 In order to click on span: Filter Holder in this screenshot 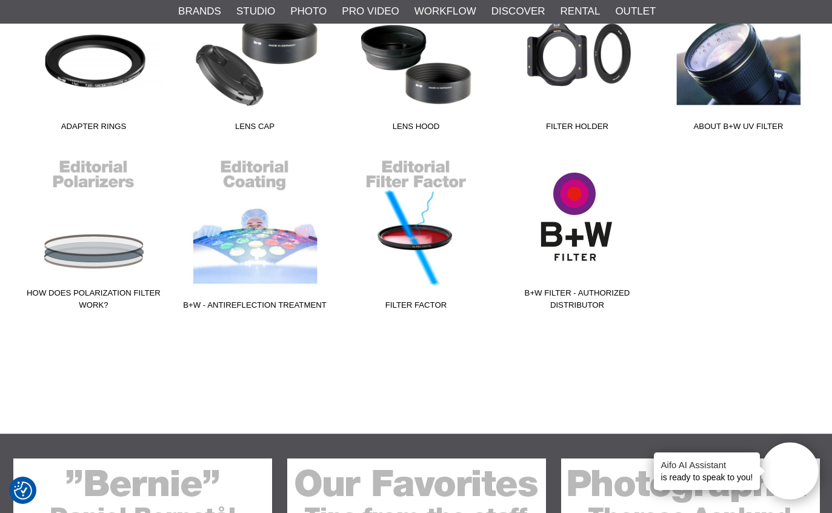, I will do `click(578, 129)`.